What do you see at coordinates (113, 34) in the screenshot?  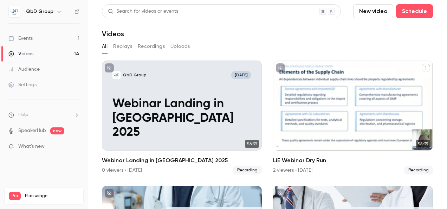 I see `h1: Videos` at bounding box center [113, 34].